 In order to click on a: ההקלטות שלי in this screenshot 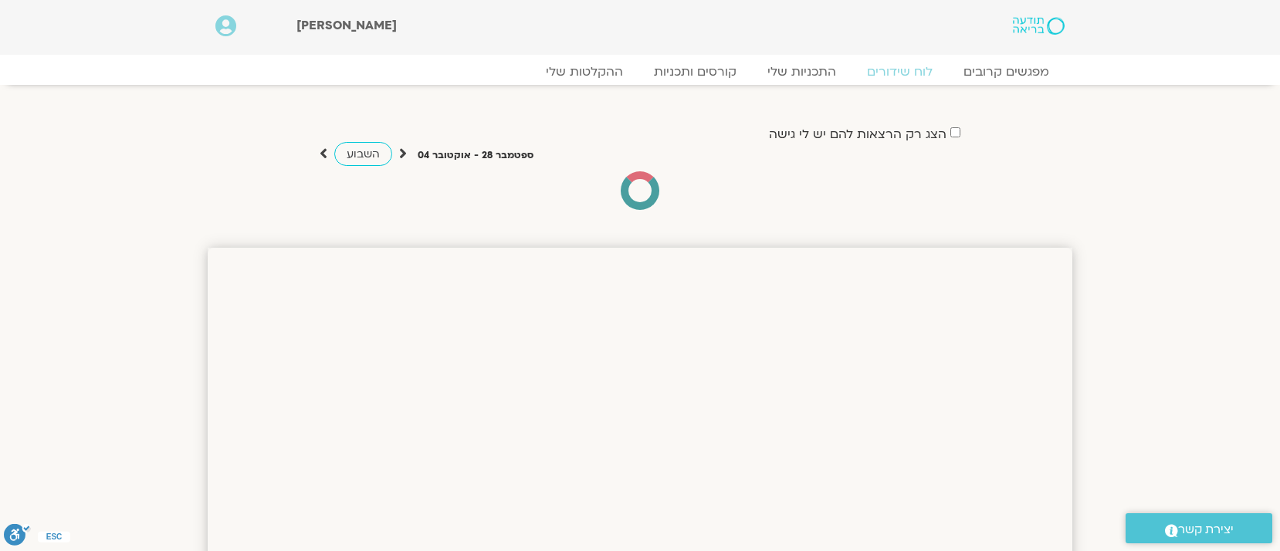, I will do `click(585, 72)`.